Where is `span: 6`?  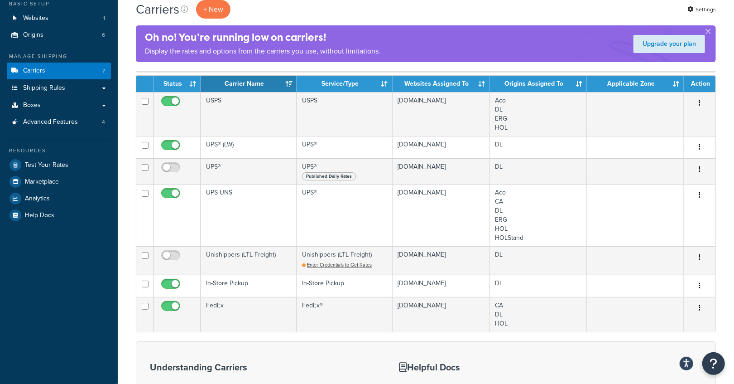 span: 6 is located at coordinates (103, 35).